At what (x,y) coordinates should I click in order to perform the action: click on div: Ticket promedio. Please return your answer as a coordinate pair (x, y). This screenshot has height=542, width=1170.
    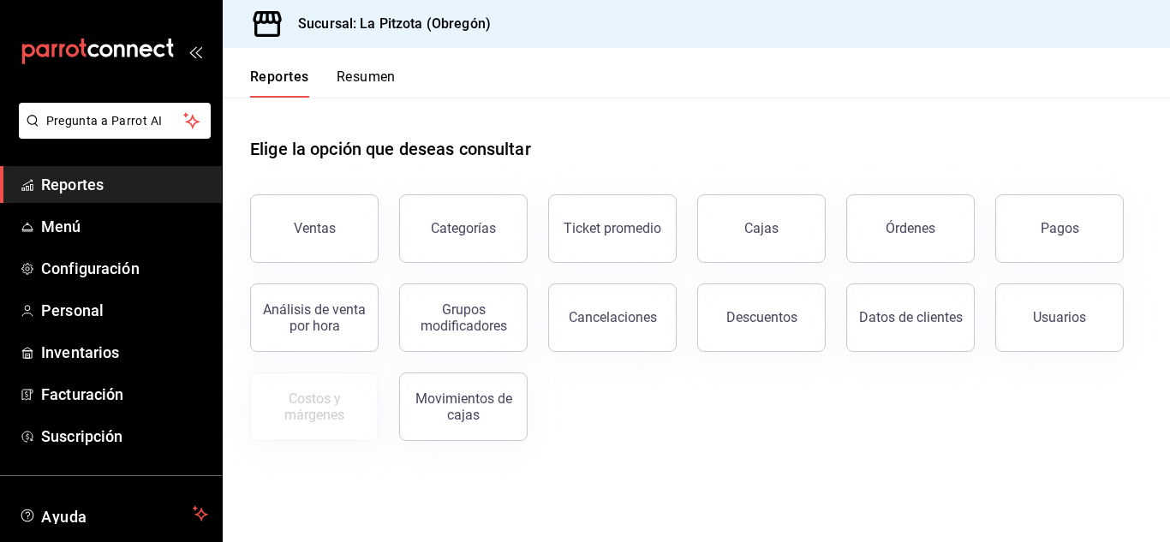
    Looking at the image, I should click on (612, 228).